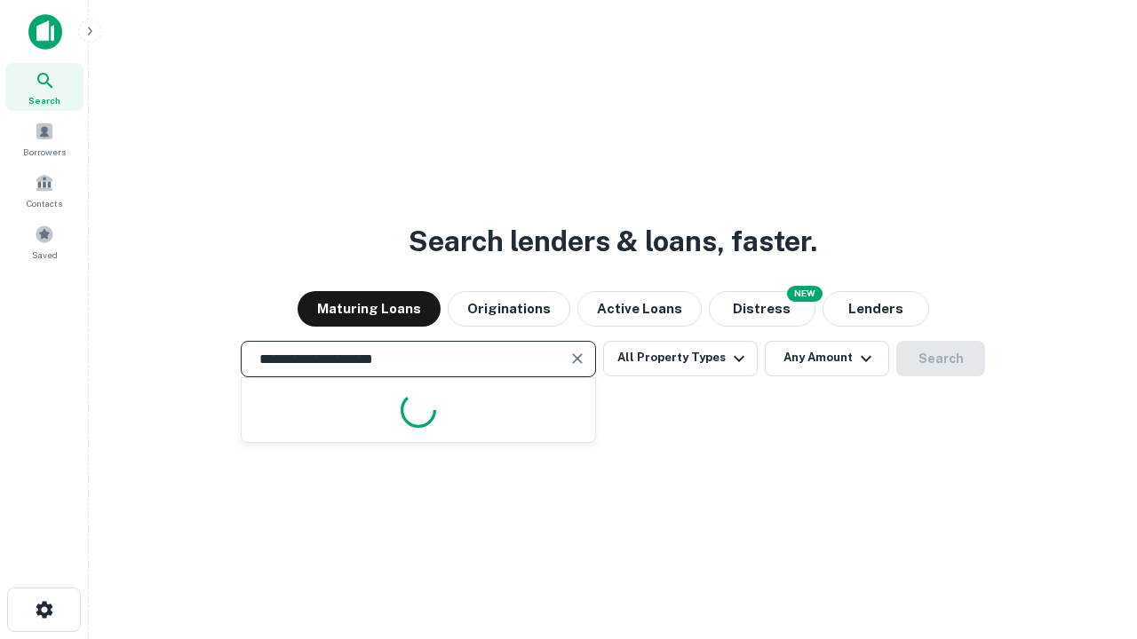 The height and width of the screenshot is (639, 1137). What do you see at coordinates (369, 309) in the screenshot?
I see `button: Maturing Loans` at bounding box center [369, 309].